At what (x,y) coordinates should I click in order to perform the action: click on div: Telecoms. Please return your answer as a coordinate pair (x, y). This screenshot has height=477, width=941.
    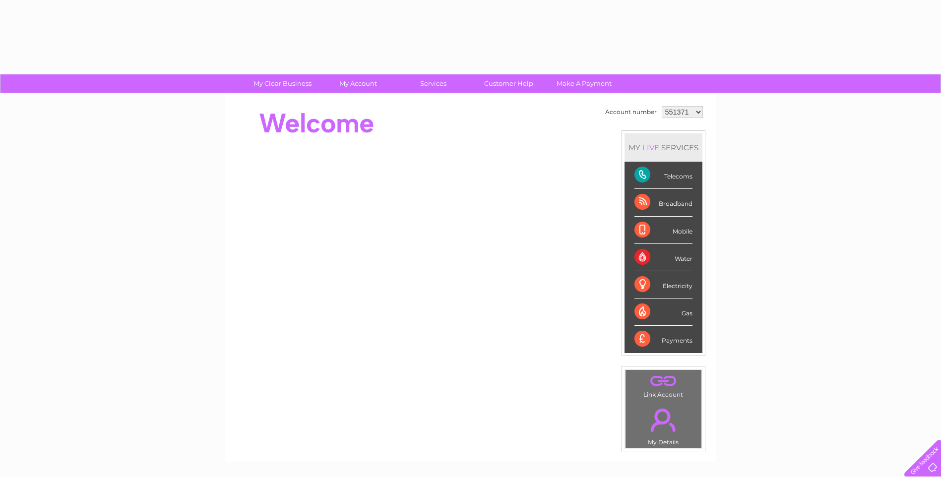
    Looking at the image, I should click on (663, 175).